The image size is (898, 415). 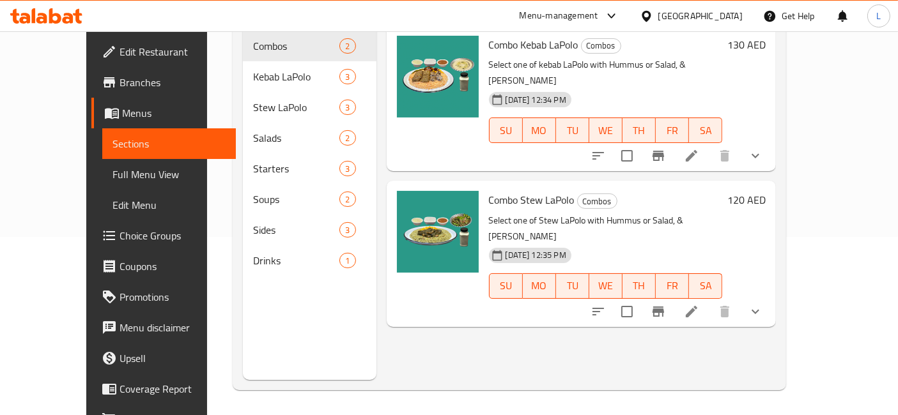 I want to click on nav: Menu sections, so click(x=309, y=153).